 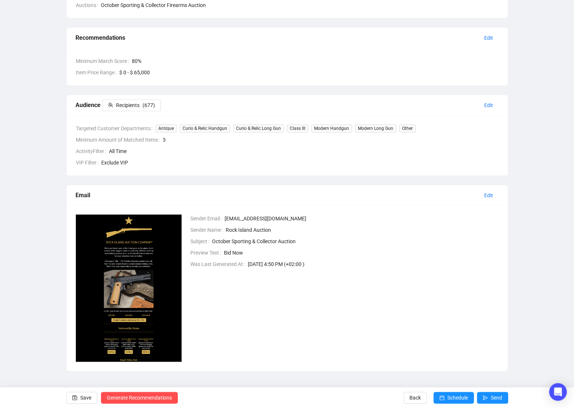 What do you see at coordinates (201, 242) in the screenshot?
I see `span: Subject` at bounding box center [201, 242].